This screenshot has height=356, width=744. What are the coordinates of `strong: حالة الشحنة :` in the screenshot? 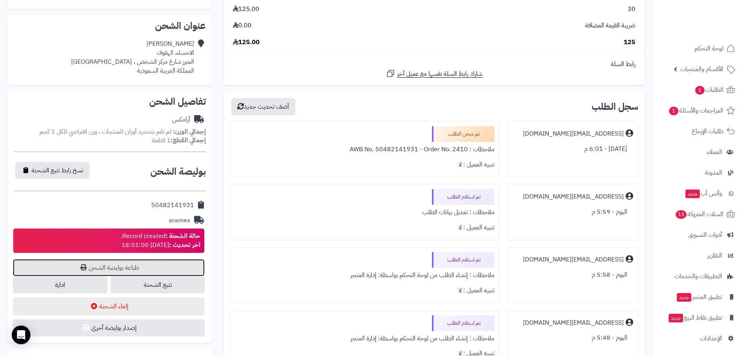 It's located at (183, 236).